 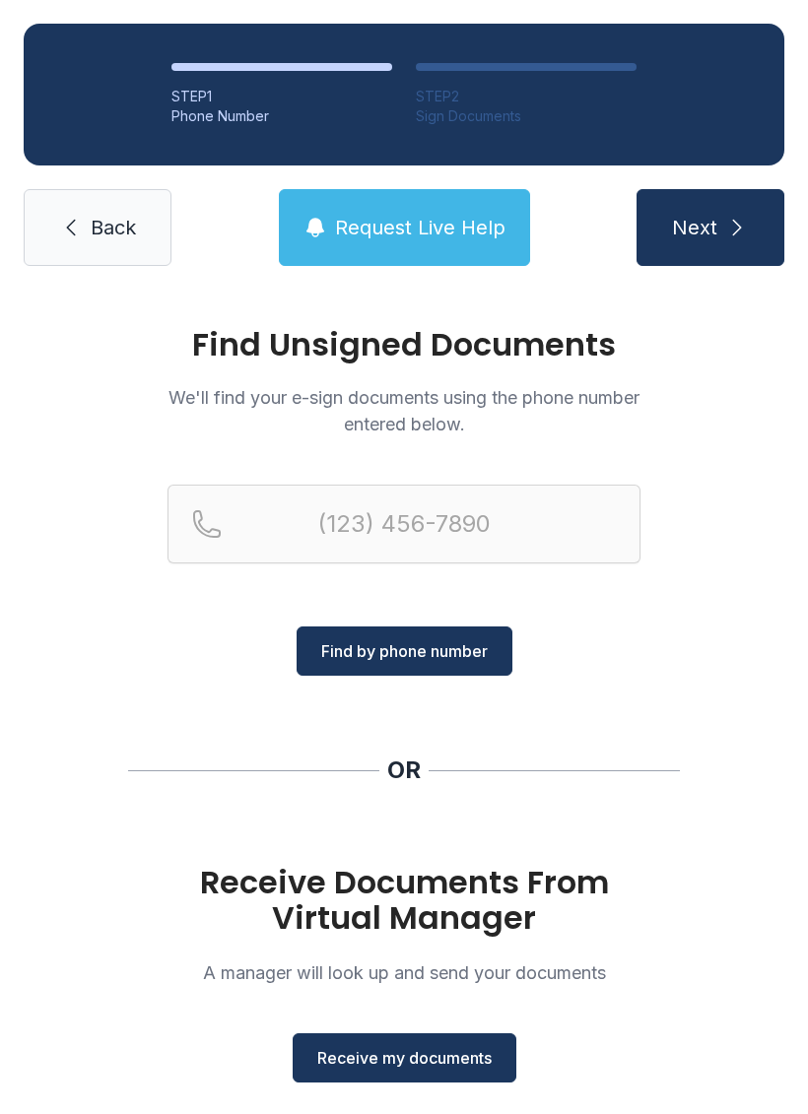 I want to click on p: We'll find your e-sign documents using the phone number entered below., so click(x=404, y=411).